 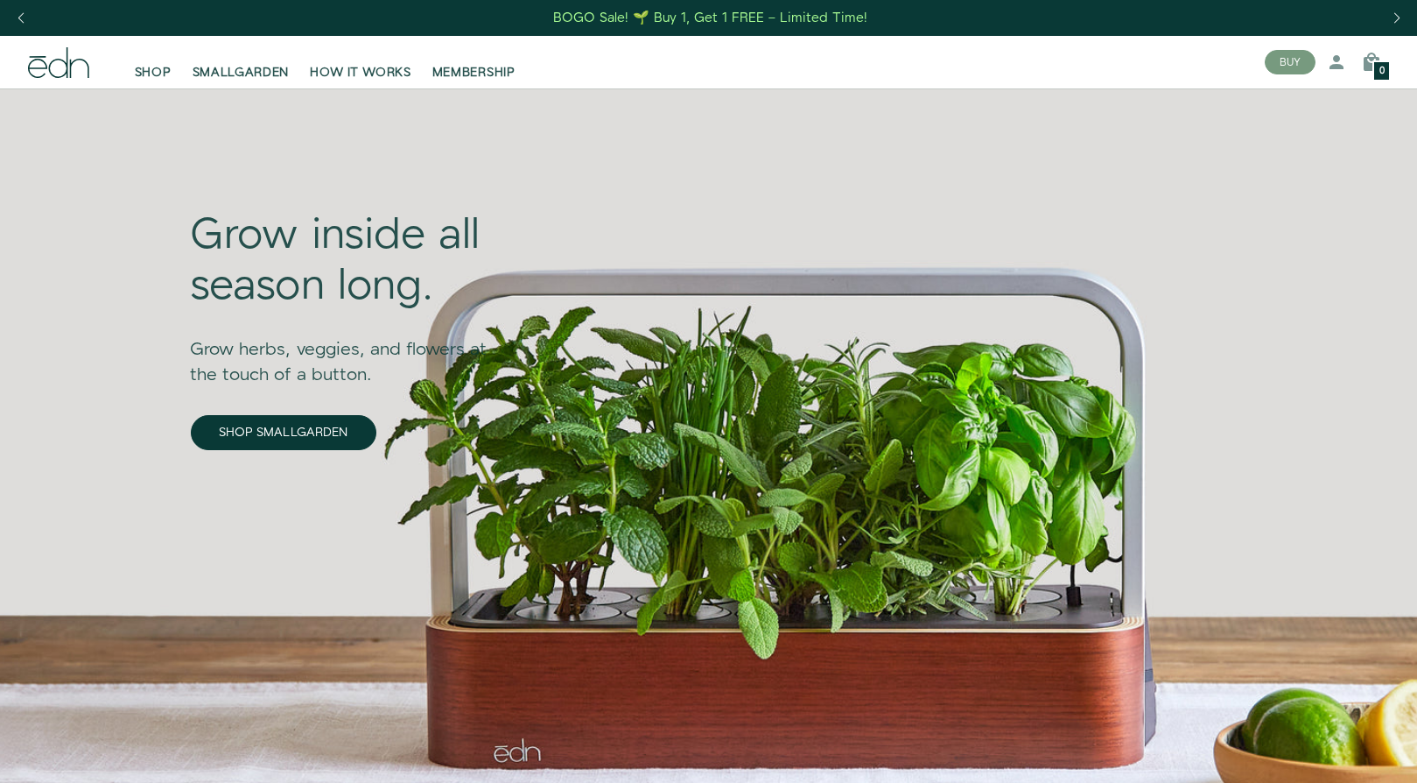 What do you see at coordinates (352, 350) in the screenshot?
I see `div: Grow herbs, veggies, and flowers at the touch of a button.` at bounding box center [352, 350].